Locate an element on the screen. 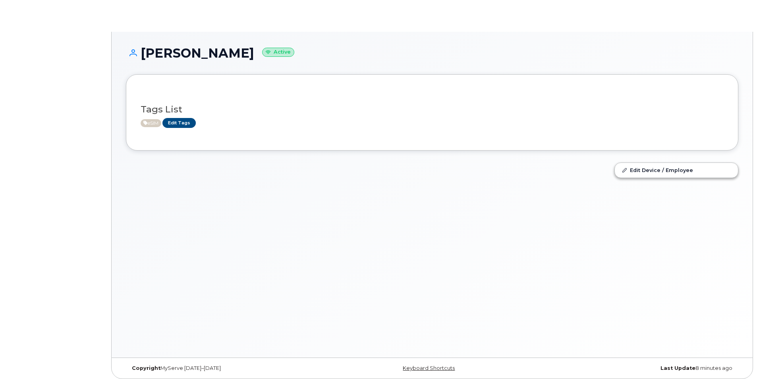 The width and height of the screenshot is (757, 379). a: Edit Device / Employee is located at coordinates (676, 170).